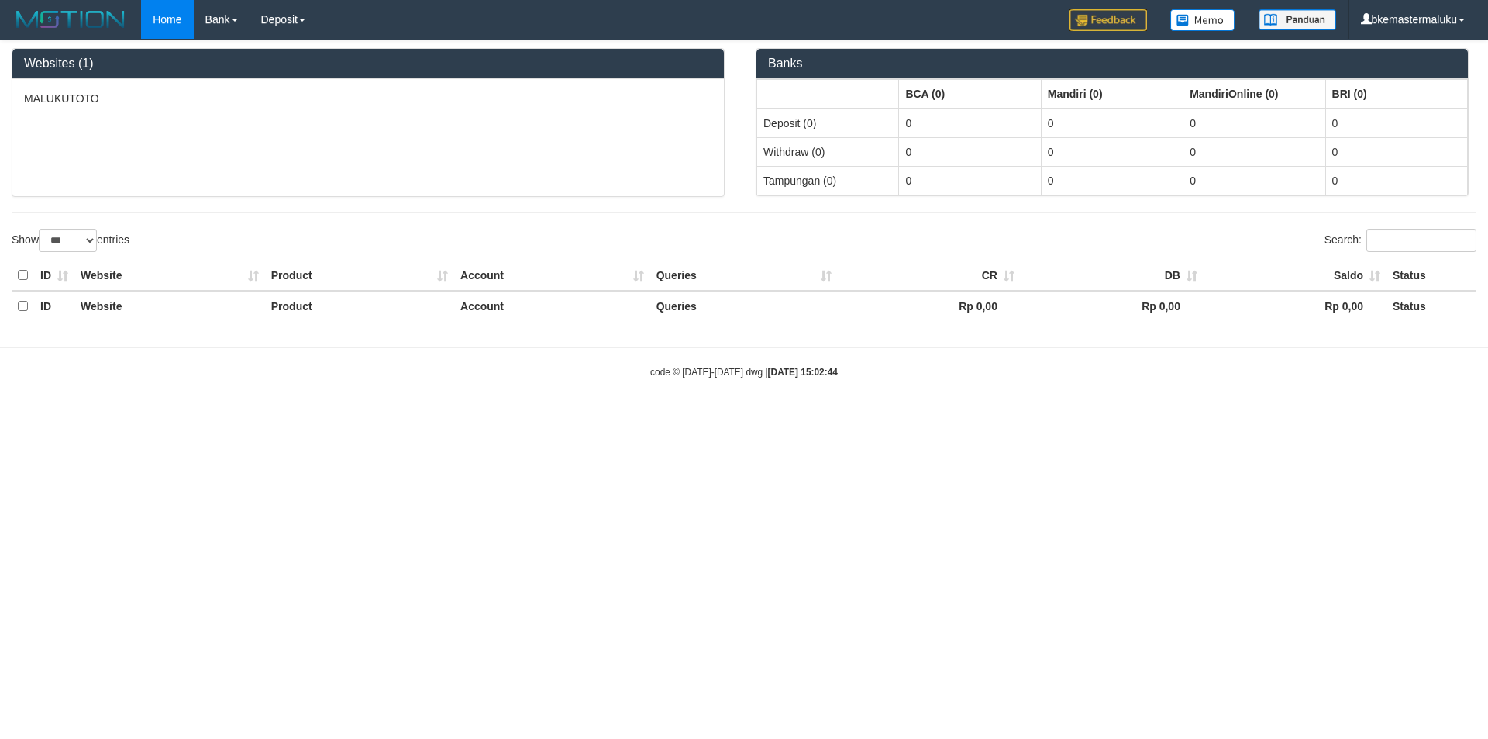 The height and width of the screenshot is (739, 1488). What do you see at coordinates (67, 240) in the screenshot?
I see `select: Showentries` at bounding box center [67, 240].